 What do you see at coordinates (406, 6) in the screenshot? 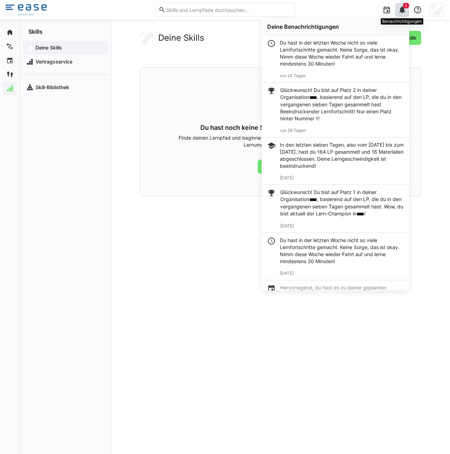
I see `span: 5` at bounding box center [406, 6].